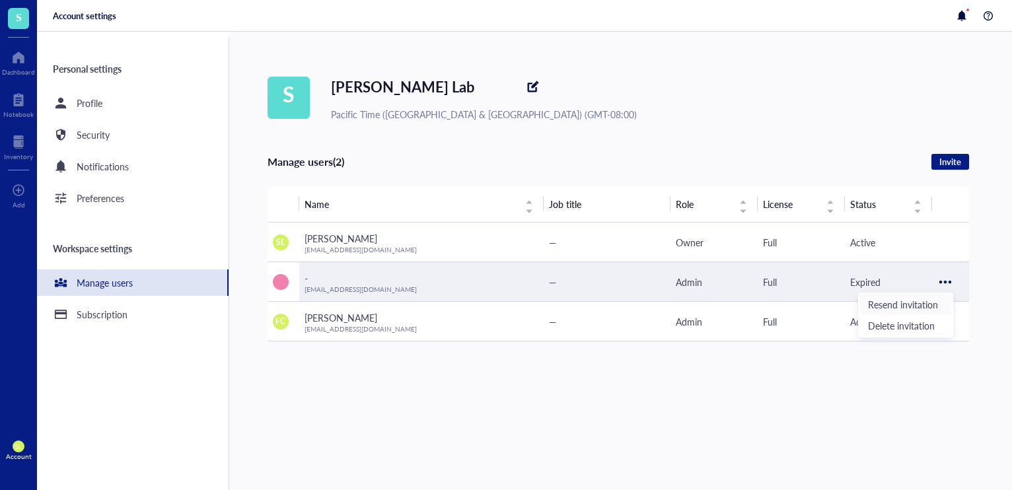 The height and width of the screenshot is (490, 1012). What do you see at coordinates (93, 135) in the screenshot?
I see `div: Security` at bounding box center [93, 135].